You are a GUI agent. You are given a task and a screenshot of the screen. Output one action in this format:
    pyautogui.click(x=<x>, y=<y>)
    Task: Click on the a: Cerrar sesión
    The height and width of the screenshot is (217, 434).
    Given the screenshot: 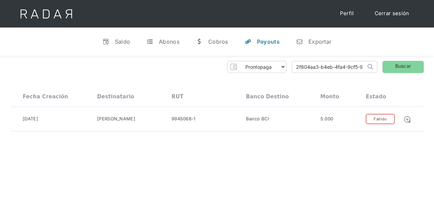 What is the action you would take?
    pyautogui.click(x=392, y=13)
    